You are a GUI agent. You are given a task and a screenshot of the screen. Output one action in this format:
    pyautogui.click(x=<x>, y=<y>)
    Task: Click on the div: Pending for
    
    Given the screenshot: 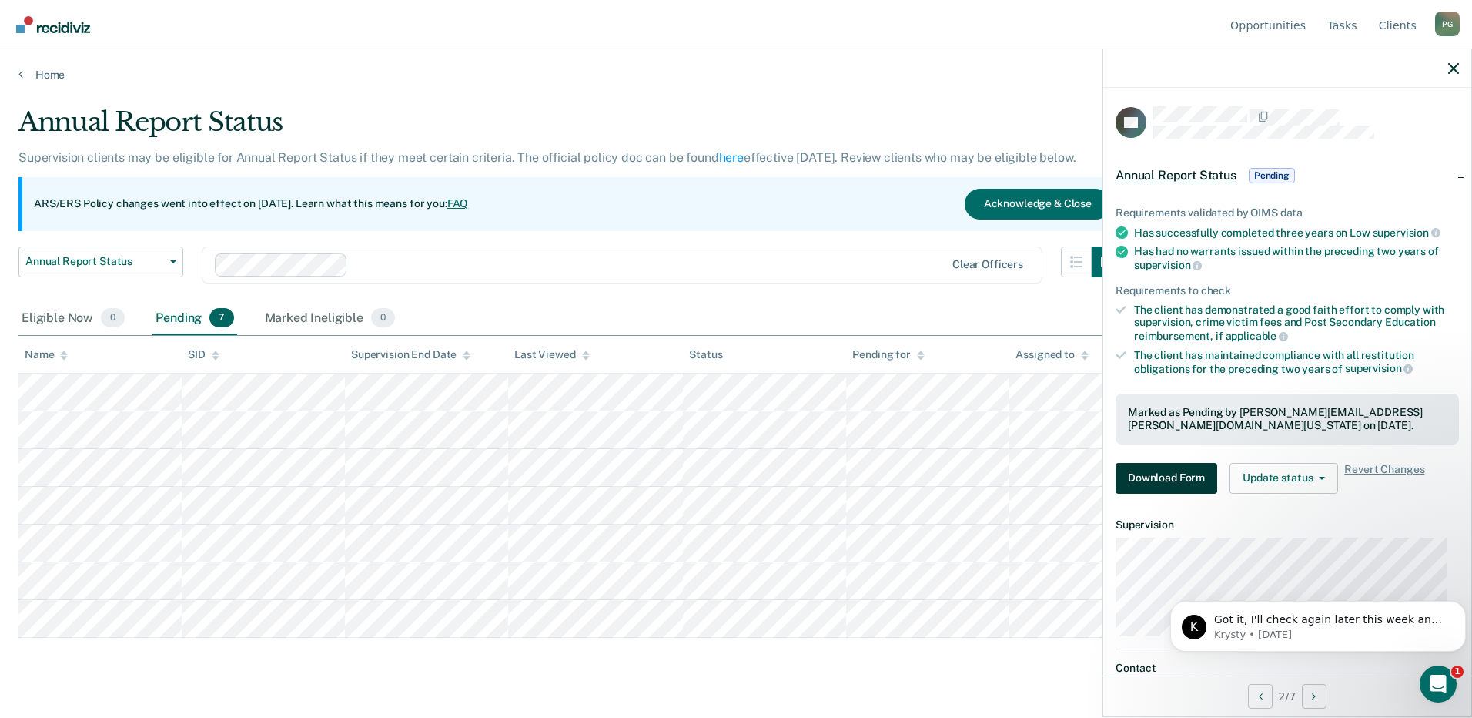 What is the action you would take?
    pyautogui.click(x=888, y=354)
    